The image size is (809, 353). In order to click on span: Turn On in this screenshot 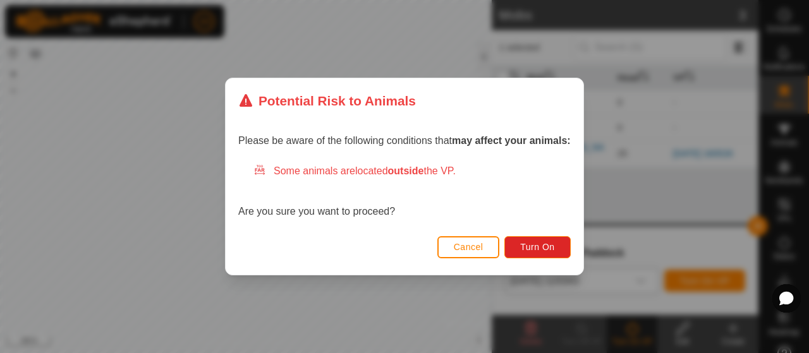, I will do `click(538, 247)`.